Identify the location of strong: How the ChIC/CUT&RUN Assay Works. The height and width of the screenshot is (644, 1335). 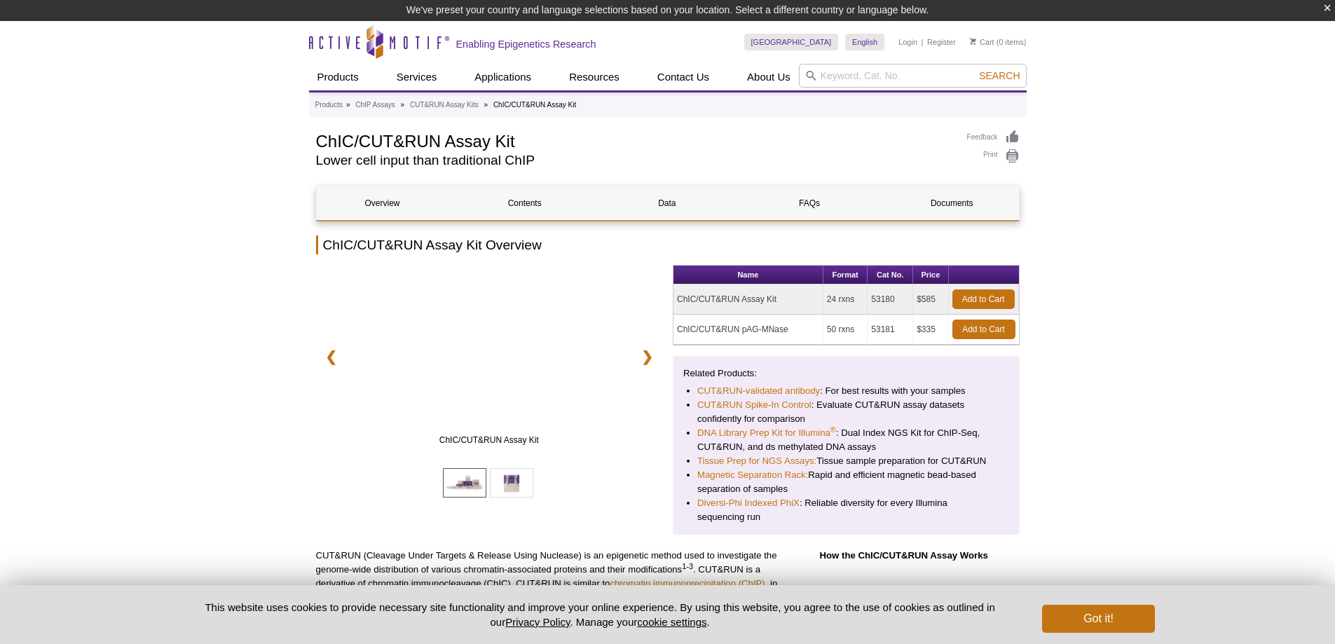
(904, 555).